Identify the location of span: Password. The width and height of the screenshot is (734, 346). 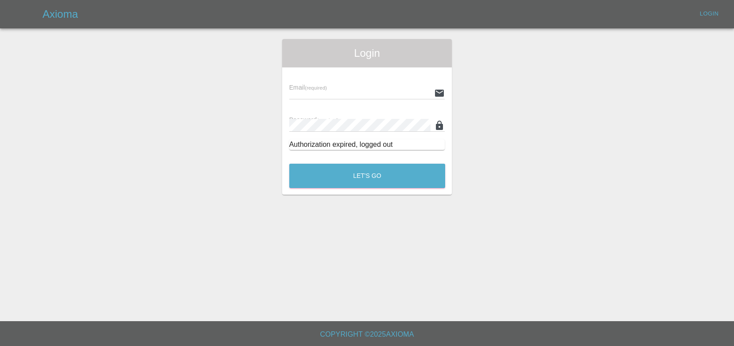
(314, 120).